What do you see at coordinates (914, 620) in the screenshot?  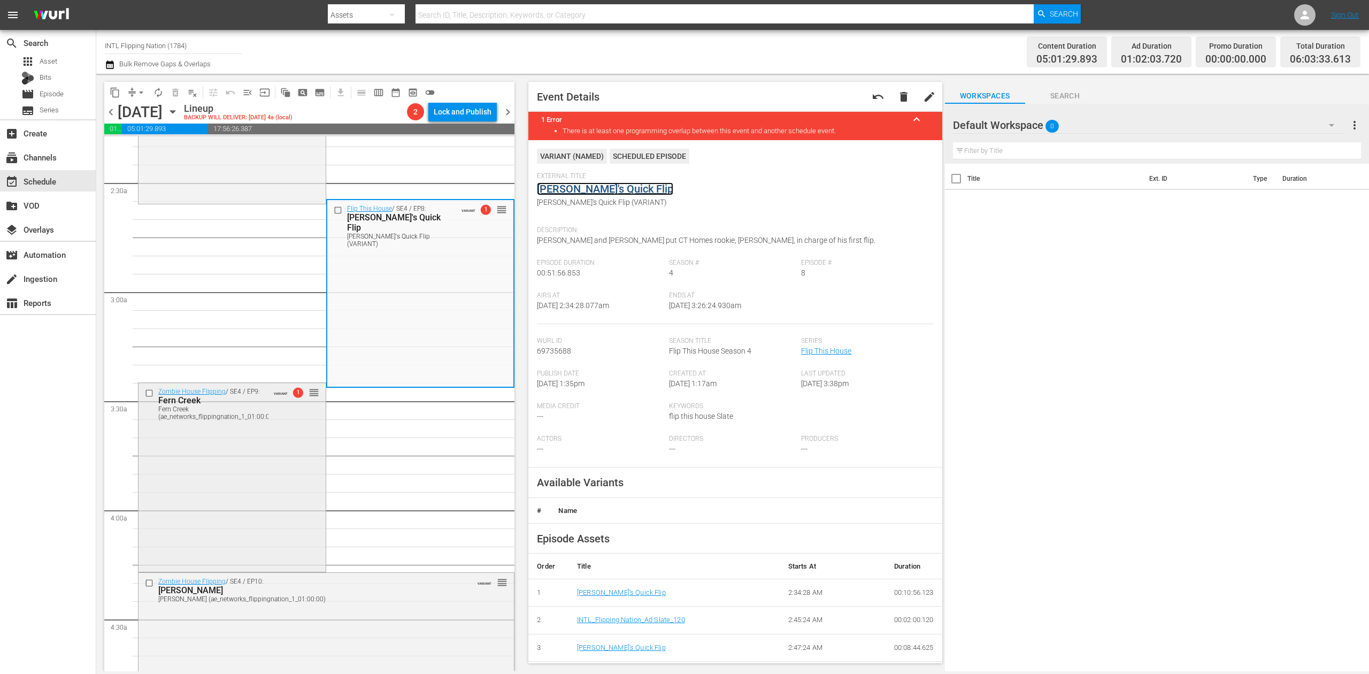 I see `td: 00:02:00.120` at bounding box center [914, 620].